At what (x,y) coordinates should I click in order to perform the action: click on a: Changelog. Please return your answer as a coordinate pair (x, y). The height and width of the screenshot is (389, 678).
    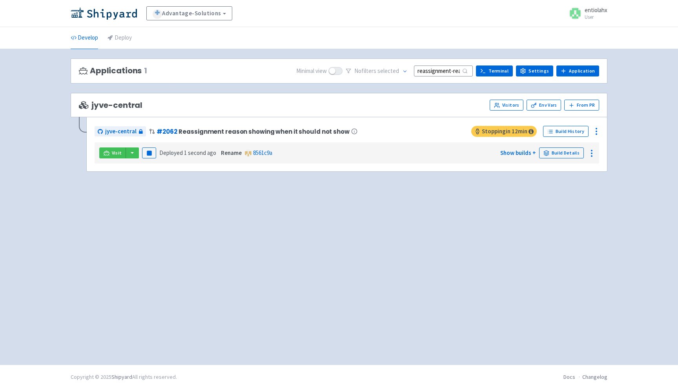
    Looking at the image, I should click on (595, 377).